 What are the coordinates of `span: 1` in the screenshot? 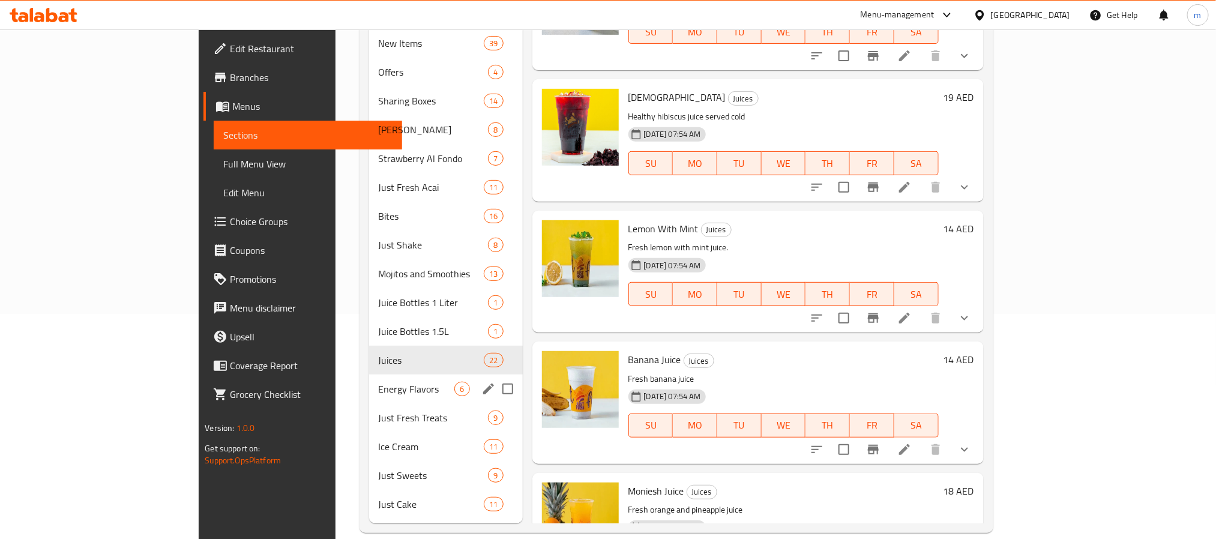 It's located at (495, 302).